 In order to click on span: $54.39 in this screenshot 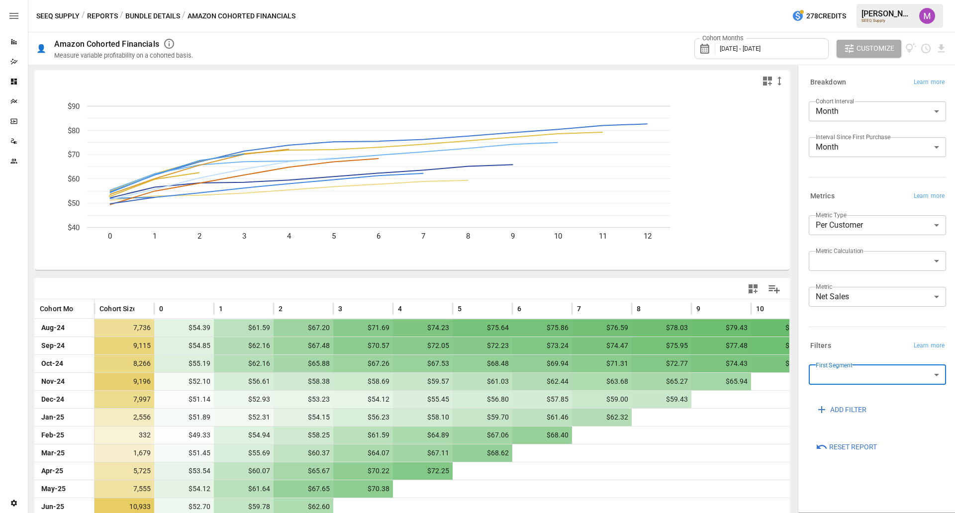, I will do `click(186, 328)`.